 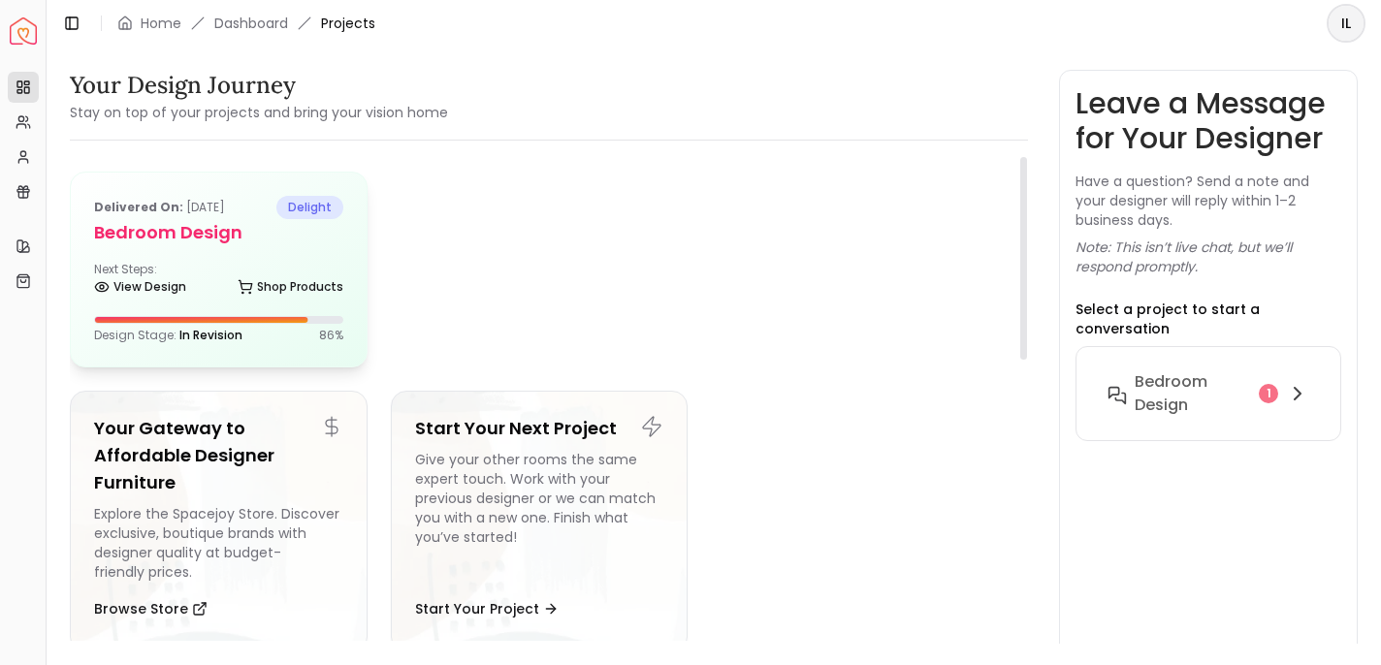 I want to click on button: Bedroom design1, so click(x=1208, y=394).